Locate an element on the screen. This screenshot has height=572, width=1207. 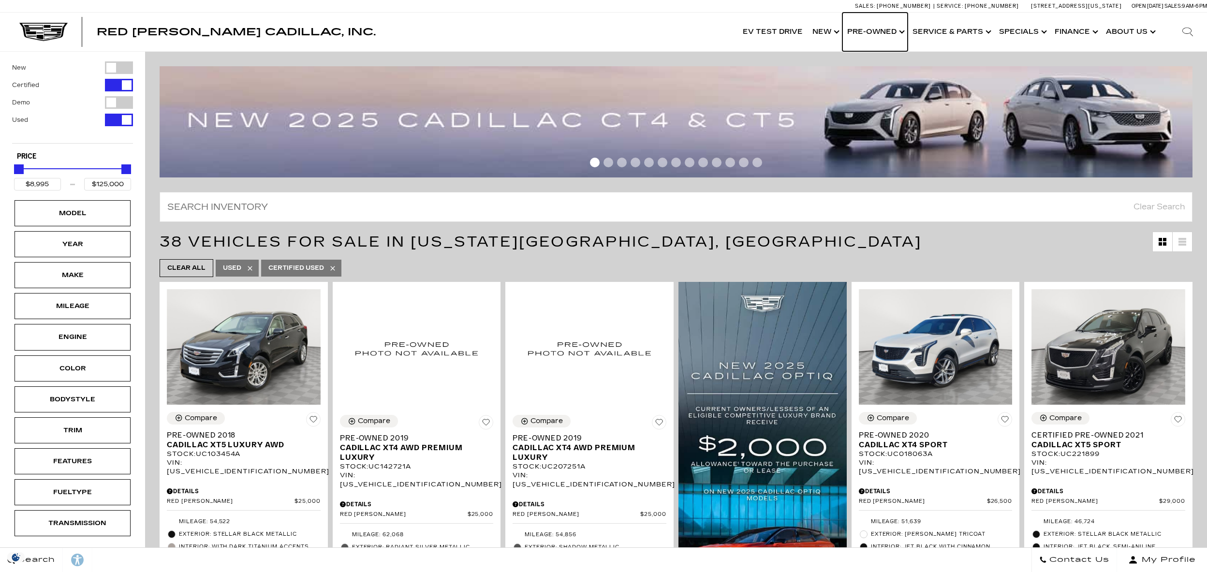
span: Go to slide 3 is located at coordinates (622, 162).